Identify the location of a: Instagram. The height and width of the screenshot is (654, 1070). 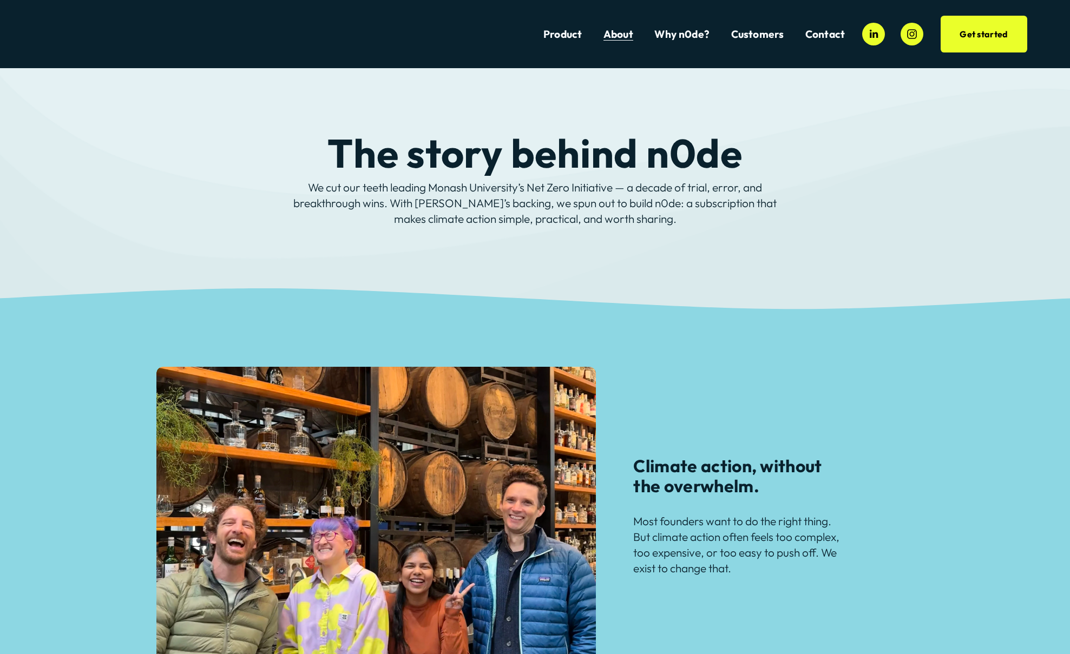
(912, 34).